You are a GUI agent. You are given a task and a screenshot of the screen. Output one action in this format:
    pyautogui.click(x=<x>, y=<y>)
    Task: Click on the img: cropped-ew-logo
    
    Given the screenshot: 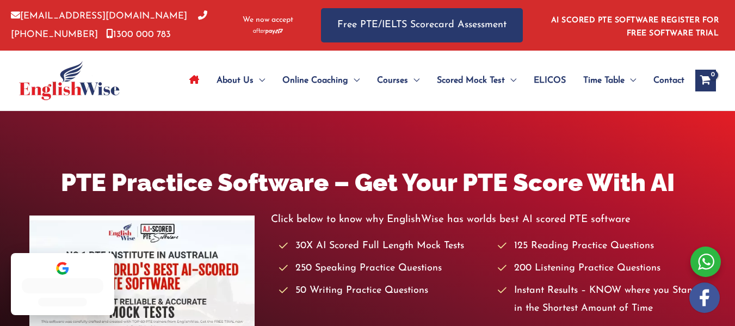 What is the action you would take?
    pyautogui.click(x=69, y=81)
    